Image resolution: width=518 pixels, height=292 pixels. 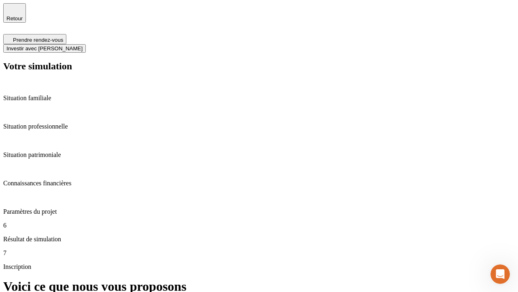 What do you see at coordinates (259, 98) in the screenshot?
I see `p: Situation familiale` at bounding box center [259, 98].